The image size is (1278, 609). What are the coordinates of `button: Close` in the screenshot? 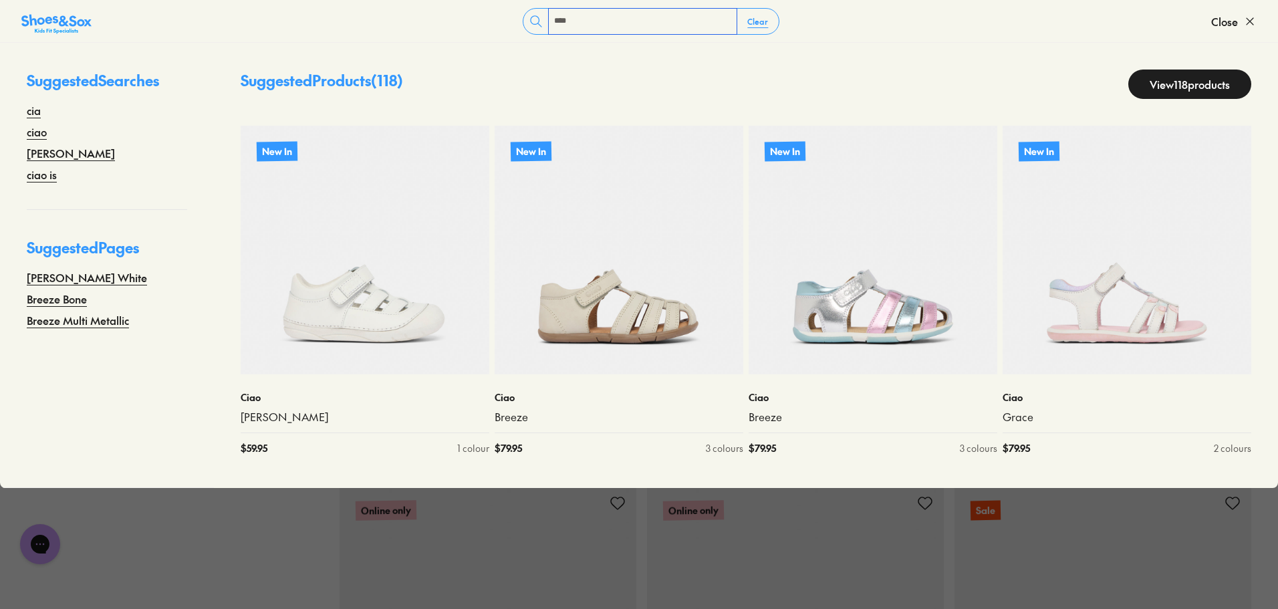 It's located at (1234, 21).